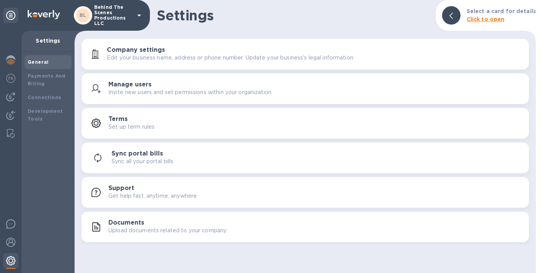  Describe the element at coordinates (153, 196) in the screenshot. I see `p: Get help fast, anytime, anywhere` at that location.